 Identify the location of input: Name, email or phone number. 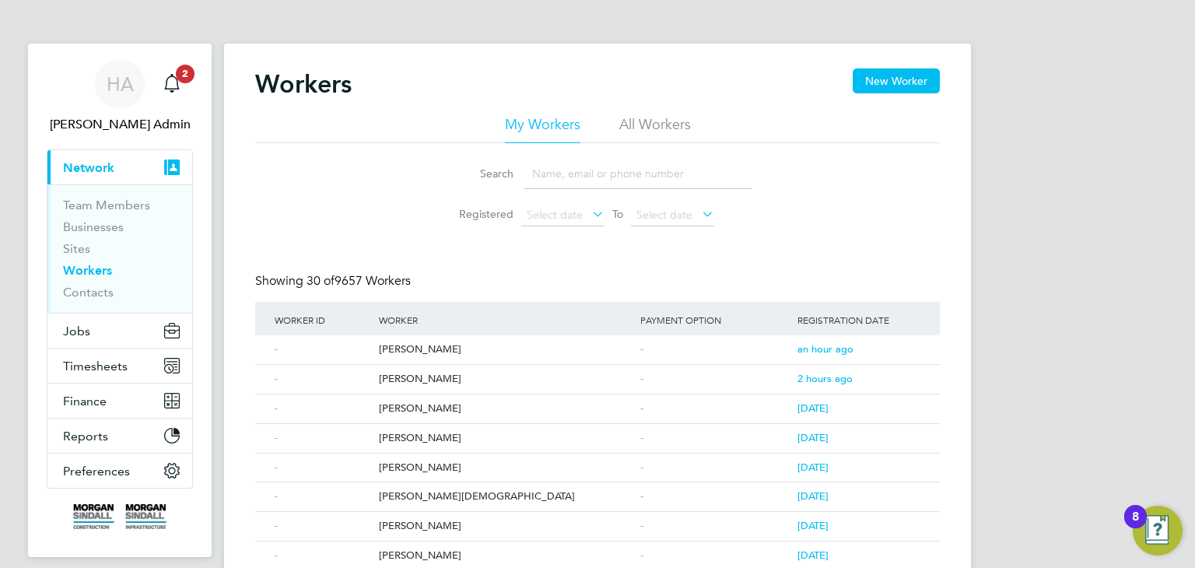
(638, 174).